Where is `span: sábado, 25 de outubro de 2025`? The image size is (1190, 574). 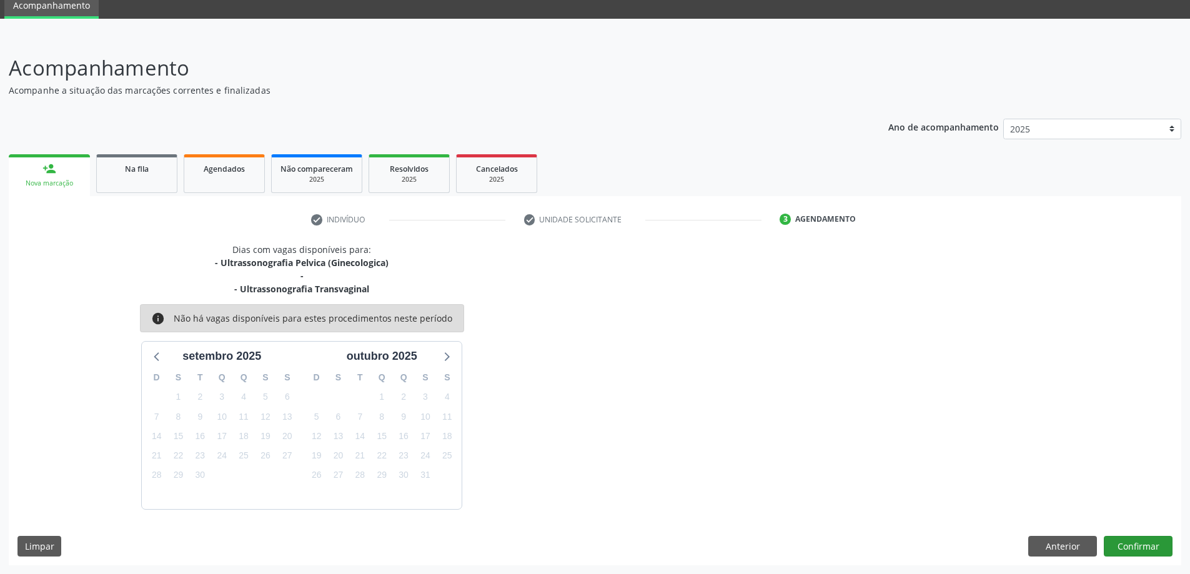 span: sábado, 25 de outubro de 2025 is located at coordinates (447, 456).